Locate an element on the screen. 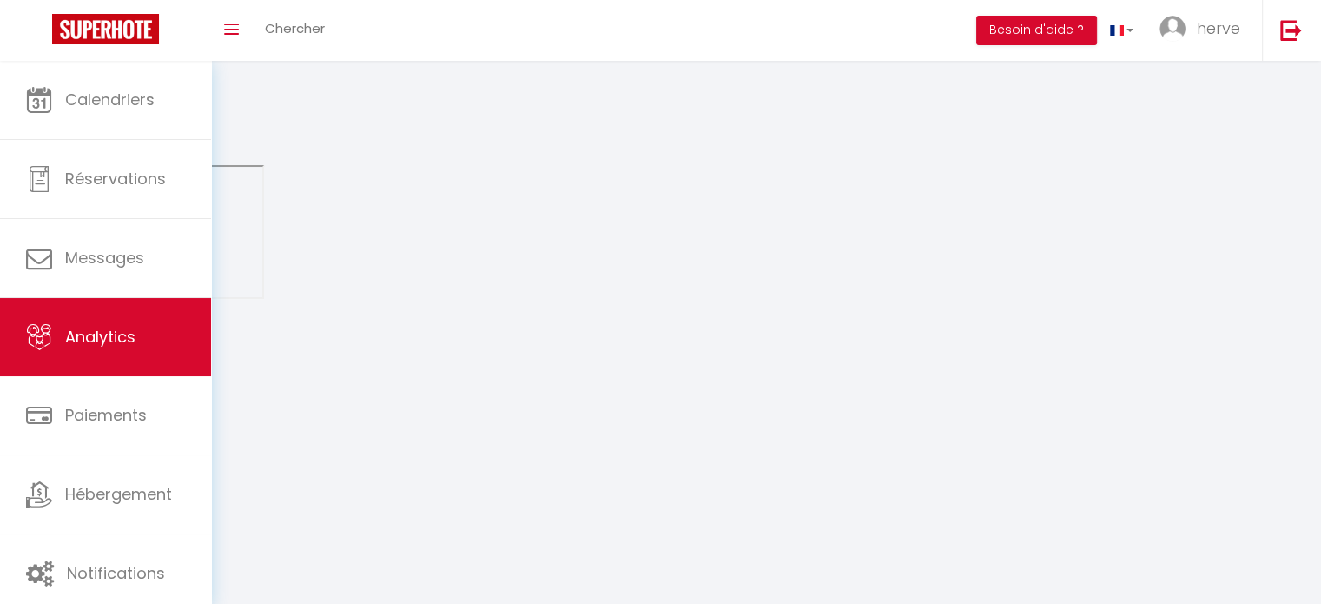 This screenshot has height=604, width=1321. img: Super Booking is located at coordinates (105, 29).